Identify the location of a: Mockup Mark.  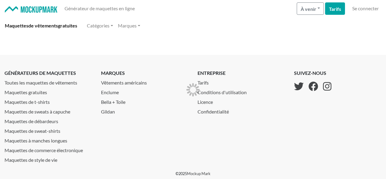
(199, 173).